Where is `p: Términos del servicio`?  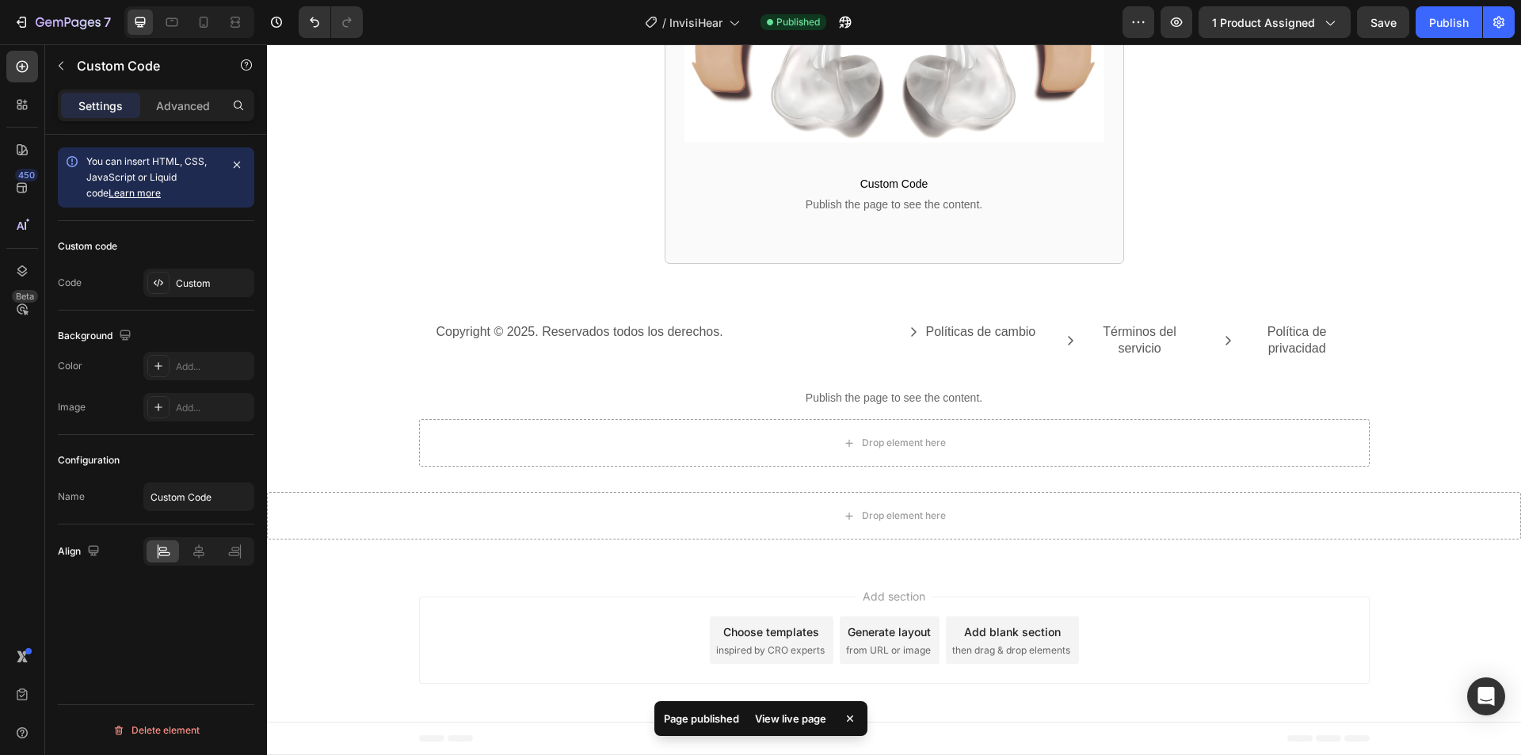 p: Términos del servicio is located at coordinates (872, 296).